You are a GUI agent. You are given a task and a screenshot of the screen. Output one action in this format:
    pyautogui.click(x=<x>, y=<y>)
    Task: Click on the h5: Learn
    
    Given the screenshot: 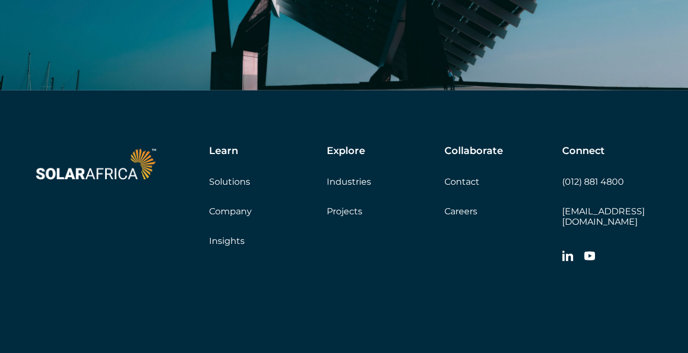 What is the action you would take?
    pyautogui.click(x=223, y=151)
    